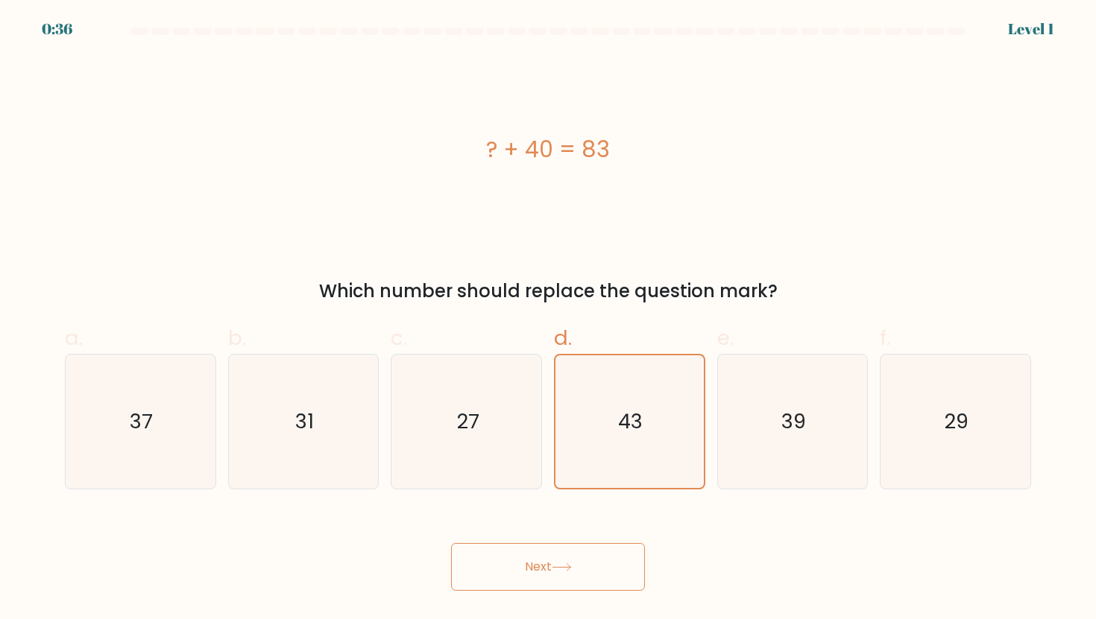 The height and width of the screenshot is (619, 1096). Describe the element at coordinates (548, 567) in the screenshot. I see `button: Next` at that location.